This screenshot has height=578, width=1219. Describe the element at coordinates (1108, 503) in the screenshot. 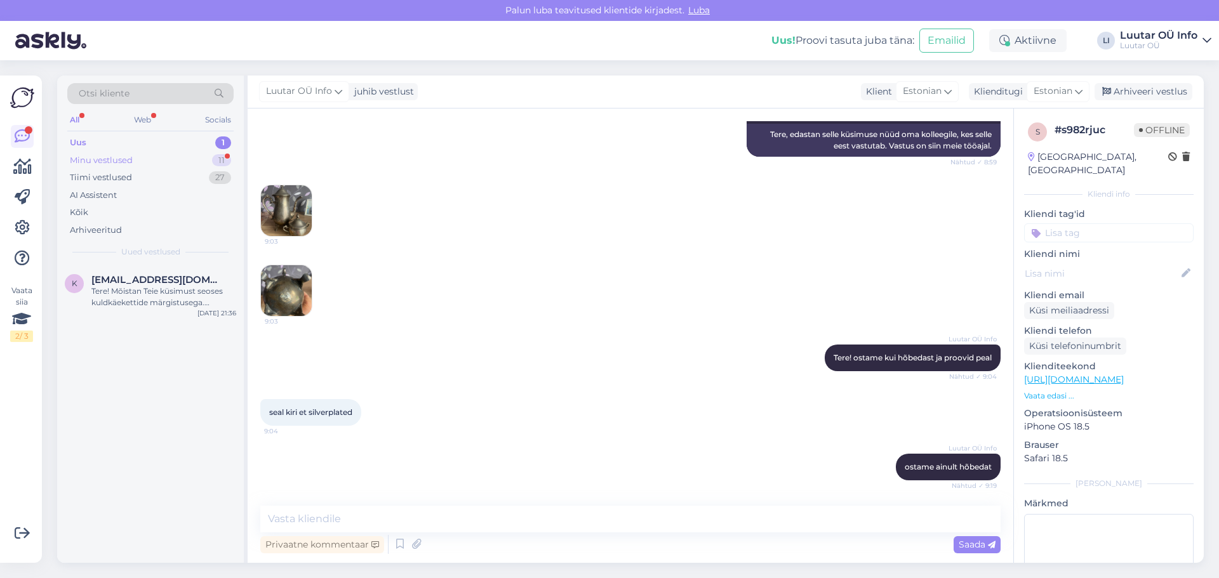

I see `p: Märkmed` at that location.